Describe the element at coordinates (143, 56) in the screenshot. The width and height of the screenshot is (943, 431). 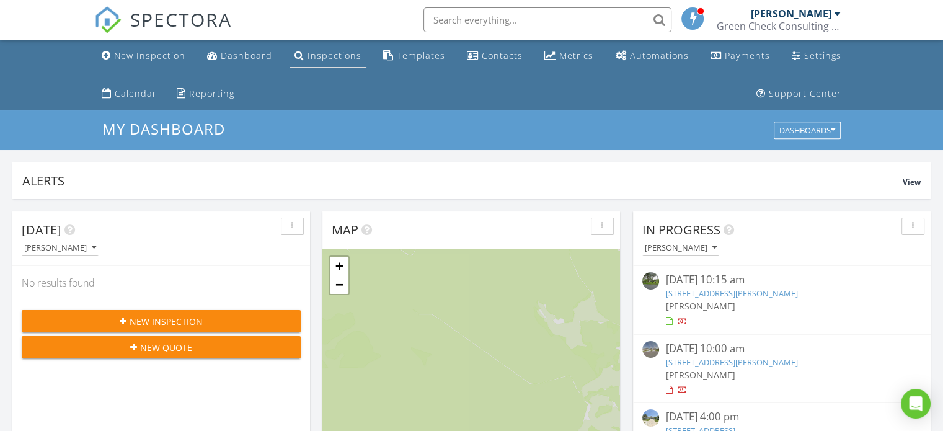
I see `a: New Inspection` at that location.